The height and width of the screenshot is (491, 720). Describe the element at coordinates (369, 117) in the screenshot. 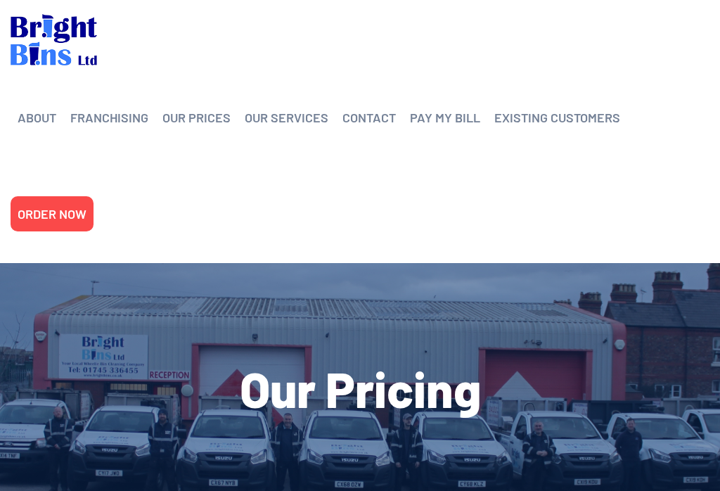

I see `a: CONTACT` at that location.